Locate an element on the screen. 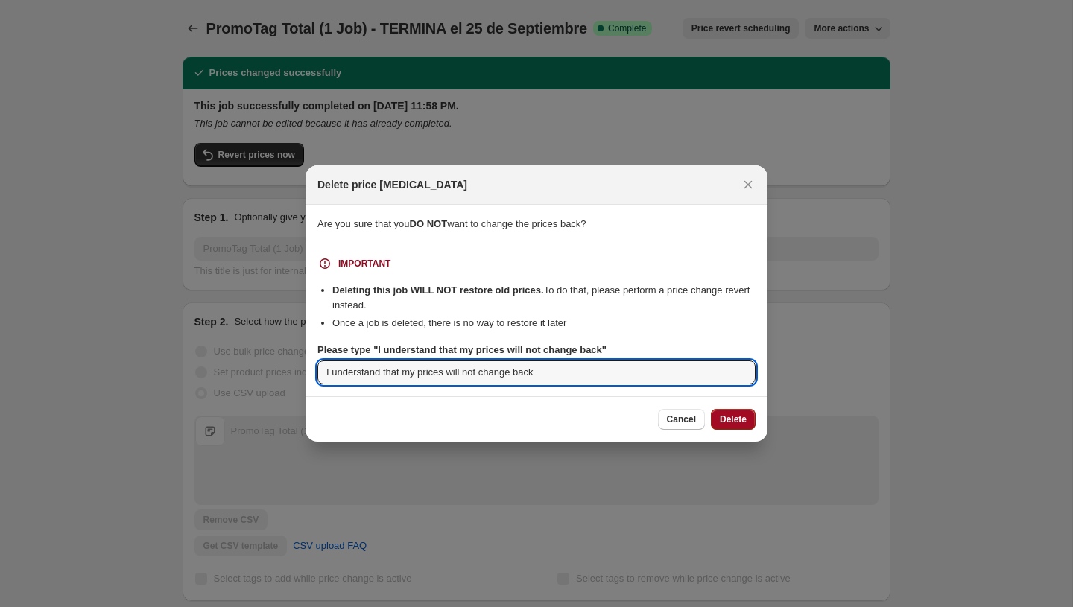  button: Close is located at coordinates (748, 185).